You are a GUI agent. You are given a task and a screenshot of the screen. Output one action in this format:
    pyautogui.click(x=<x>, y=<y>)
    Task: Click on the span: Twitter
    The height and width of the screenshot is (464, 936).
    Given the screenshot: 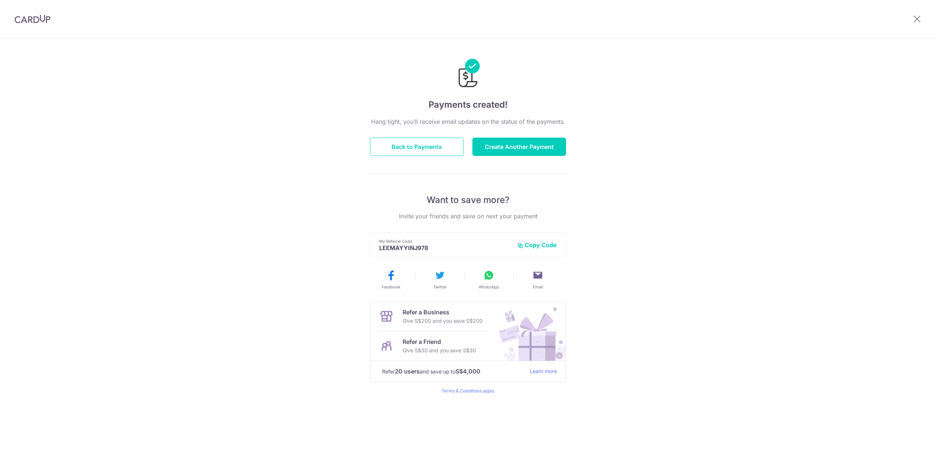 What is the action you would take?
    pyautogui.click(x=440, y=287)
    